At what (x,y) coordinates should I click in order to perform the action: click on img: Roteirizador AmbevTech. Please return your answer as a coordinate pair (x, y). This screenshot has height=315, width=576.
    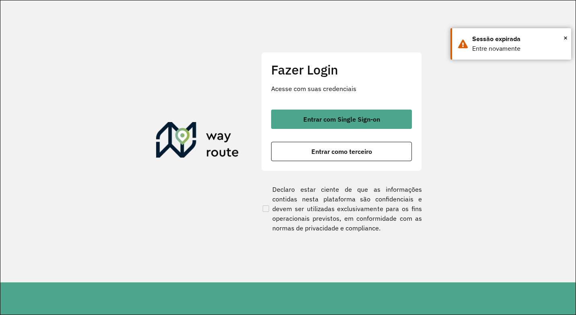
    Looking at the image, I should click on (198, 141).